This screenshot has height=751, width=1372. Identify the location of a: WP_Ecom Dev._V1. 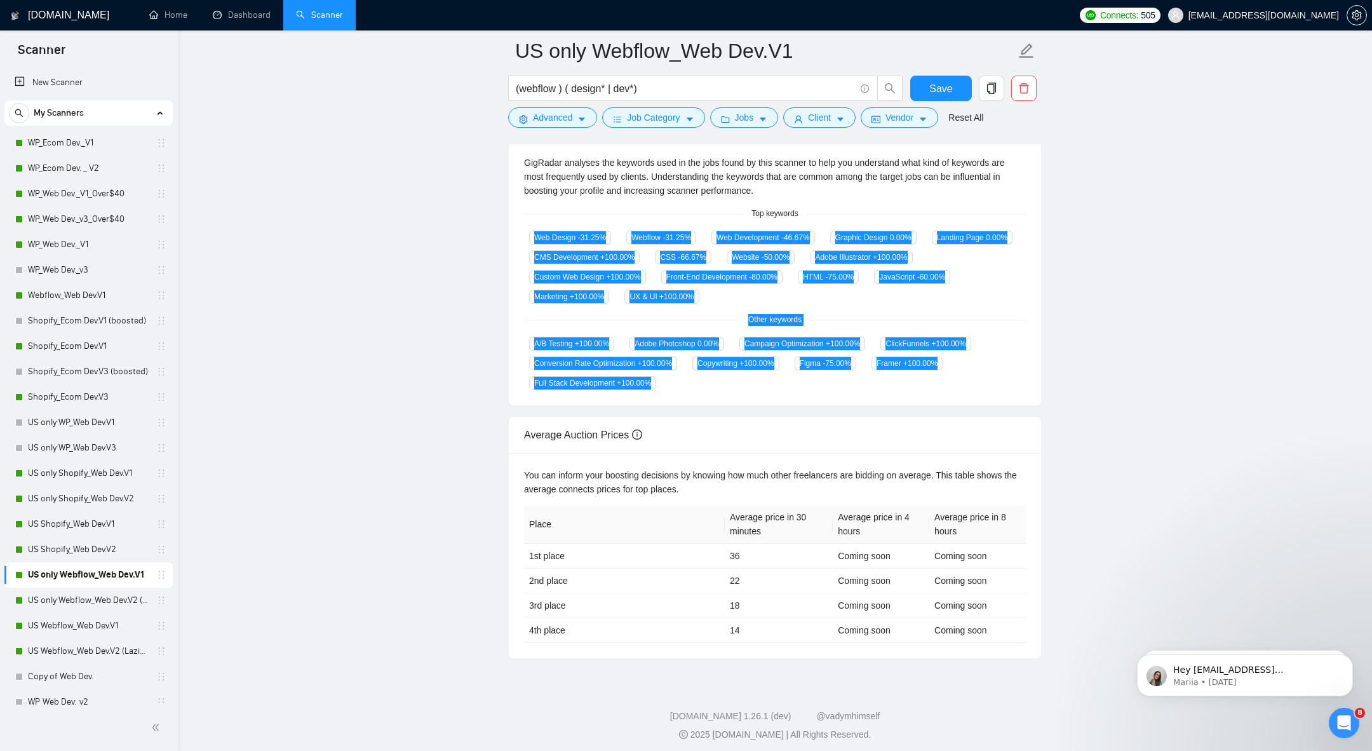
(88, 143).